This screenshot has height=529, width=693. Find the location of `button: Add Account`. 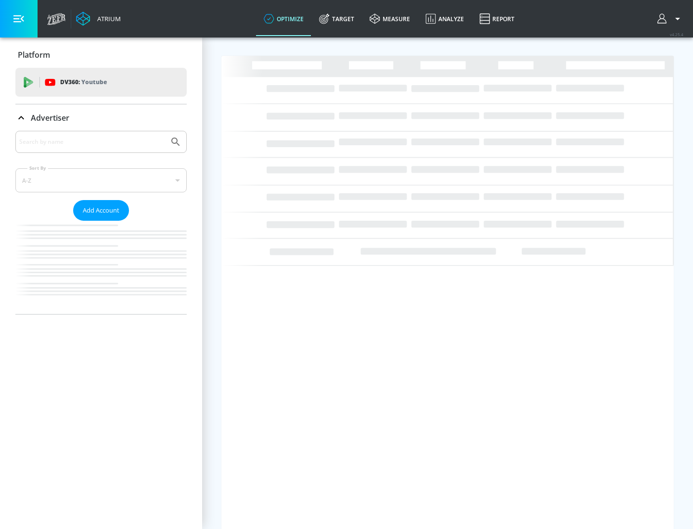

button: Add Account is located at coordinates (101, 210).